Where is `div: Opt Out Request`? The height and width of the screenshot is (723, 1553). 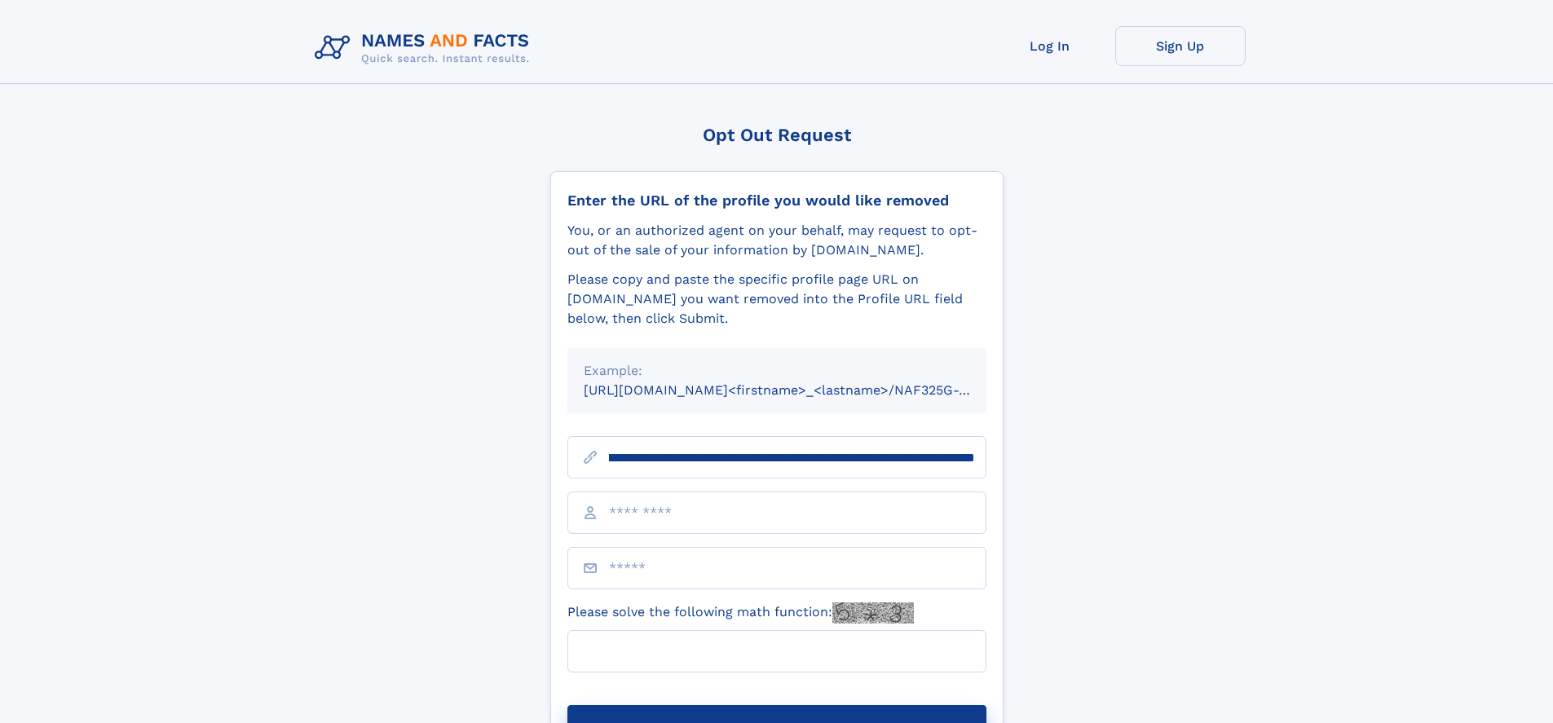 div: Opt Out Request is located at coordinates (777, 134).